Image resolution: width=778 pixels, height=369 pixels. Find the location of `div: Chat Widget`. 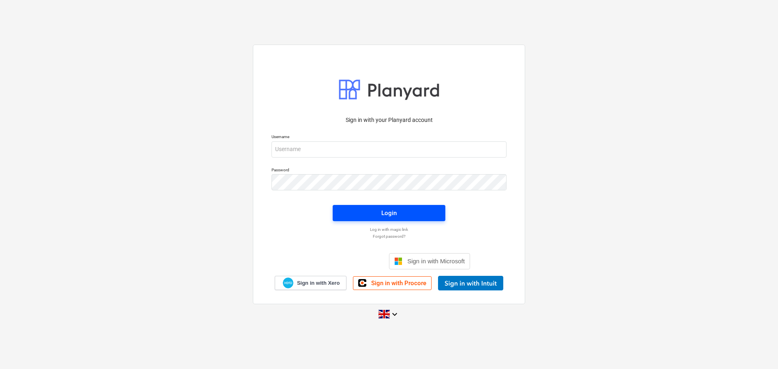

div: Chat Widget is located at coordinates (757, 350).